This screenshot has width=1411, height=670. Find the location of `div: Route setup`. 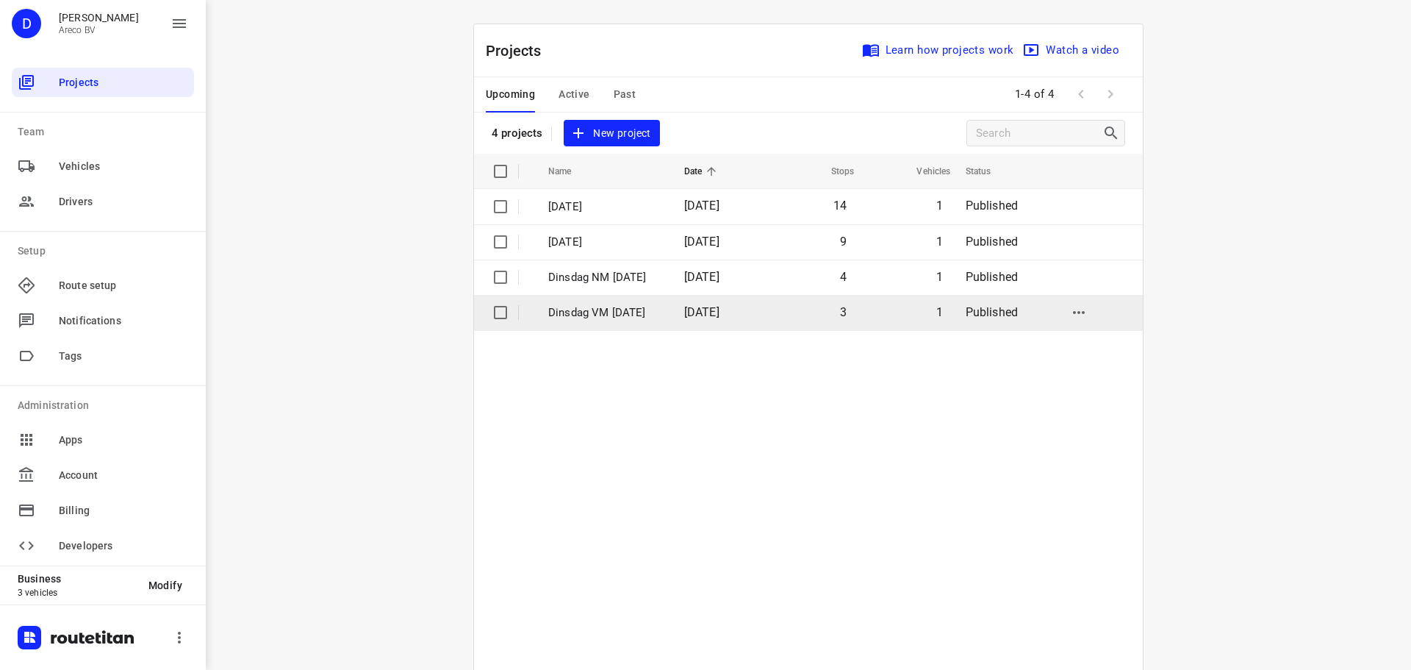

div: Route setup is located at coordinates (103, 285).